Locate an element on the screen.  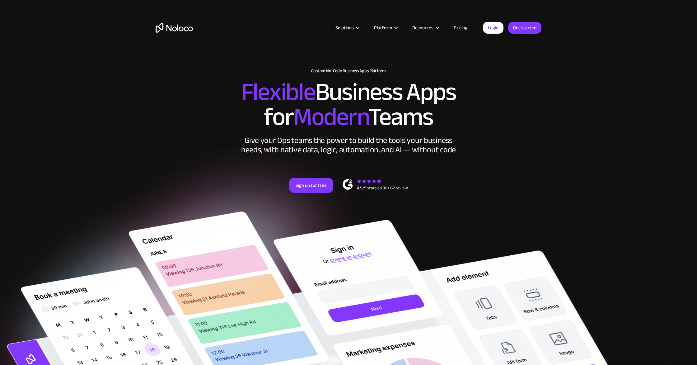
a: home is located at coordinates (174, 28).